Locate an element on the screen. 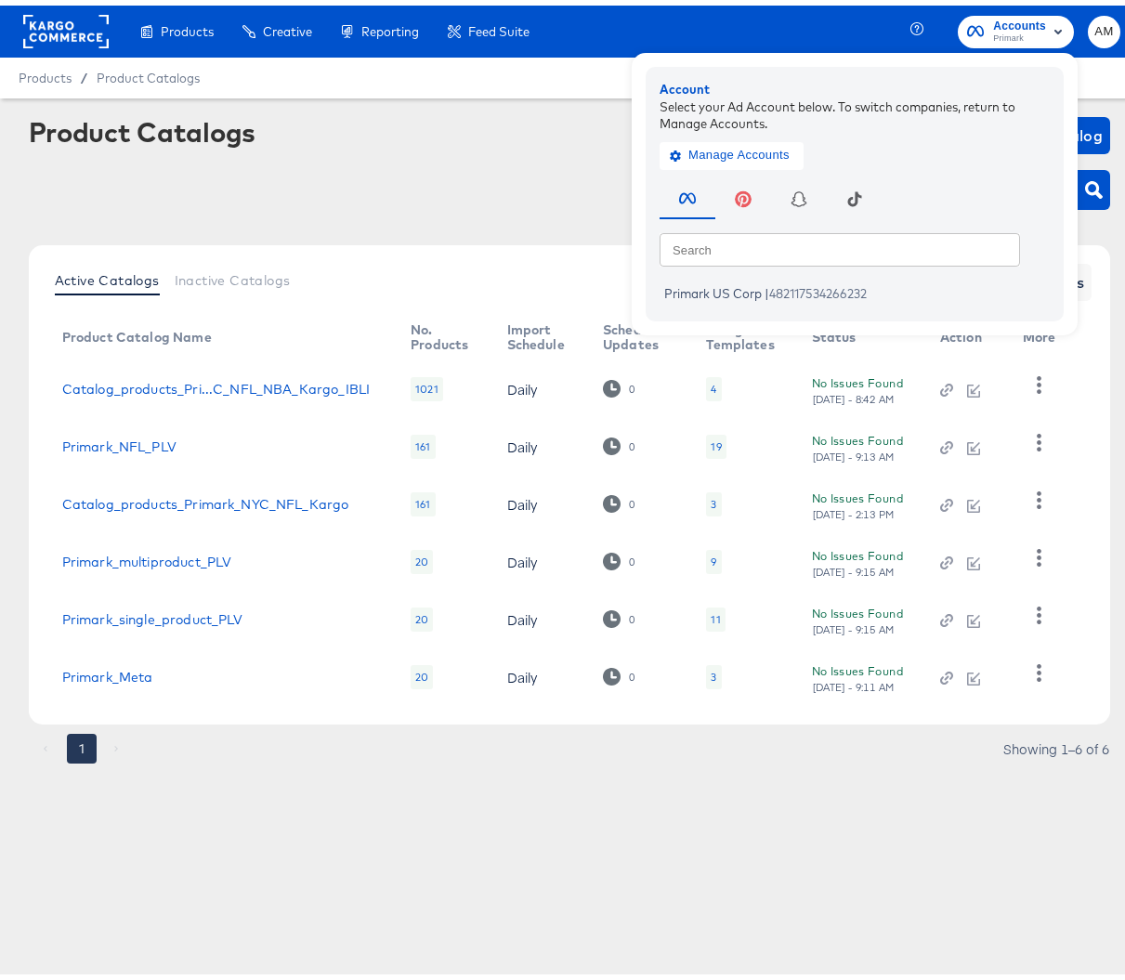  div: Design Templates is located at coordinates (739, 332).